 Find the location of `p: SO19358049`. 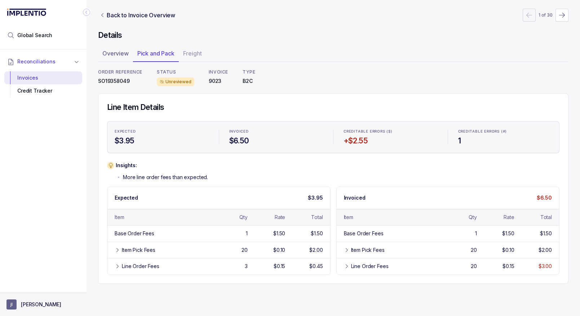

p: SO19358049 is located at coordinates (120, 81).